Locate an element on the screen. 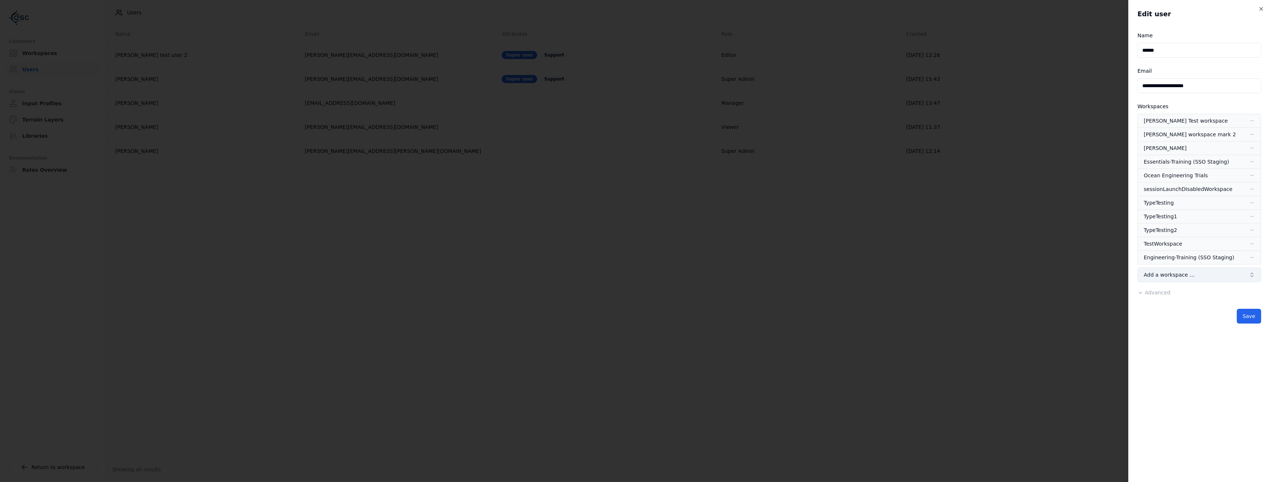 This screenshot has height=482, width=1270. label: Workspaces is located at coordinates (1153, 106).